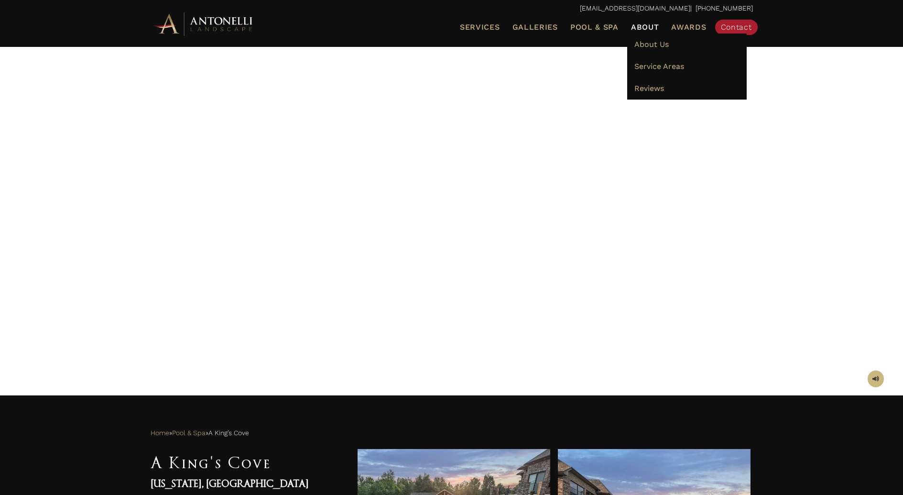 The image size is (903, 495). Describe the element at coordinates (594, 27) in the screenshot. I see `span: Pool & Spa` at that location.